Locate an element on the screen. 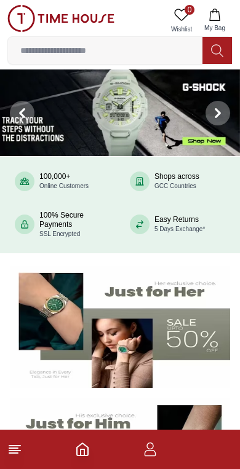 The image size is (240, 469). div: 100,000+ is located at coordinates (64, 181).